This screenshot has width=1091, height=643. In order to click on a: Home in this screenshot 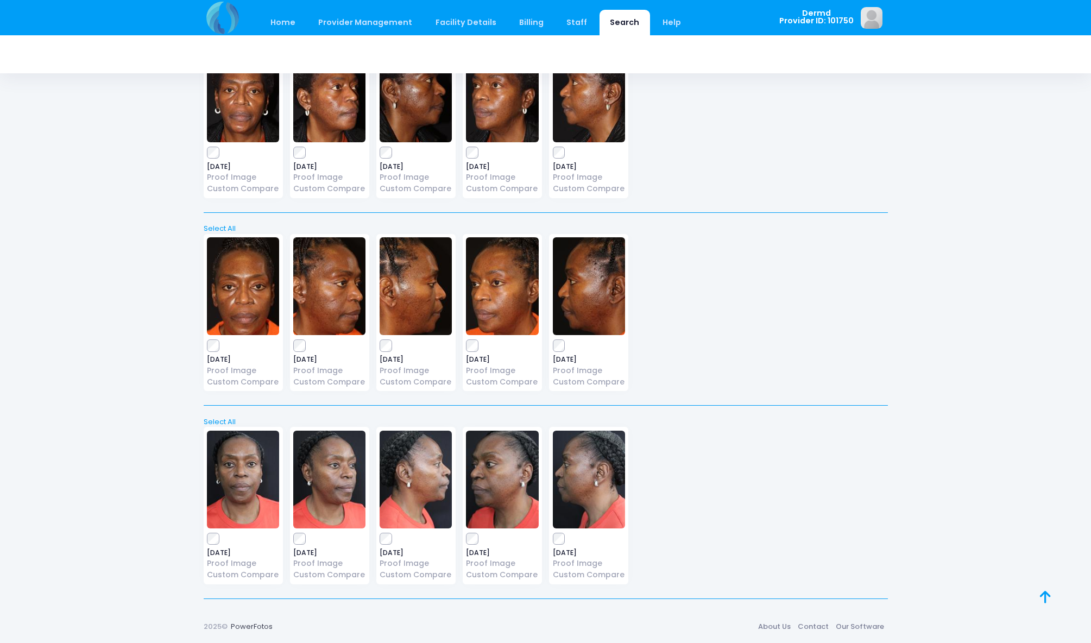, I will do `click(283, 22)`.